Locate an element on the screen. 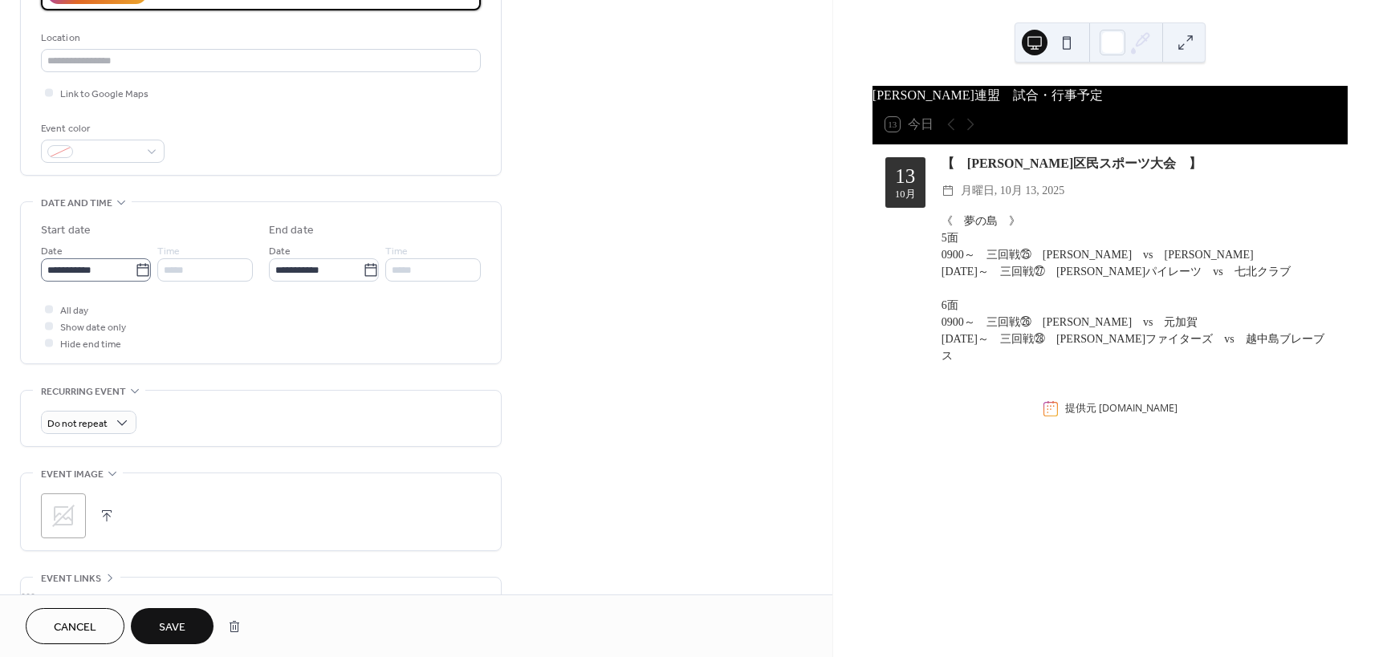  button: Cancel is located at coordinates (75, 626).